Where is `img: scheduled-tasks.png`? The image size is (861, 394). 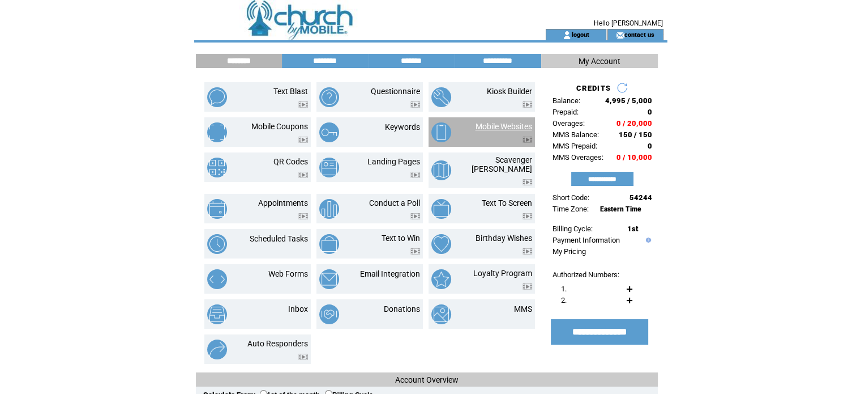
img: scheduled-tasks.png is located at coordinates (217, 244).